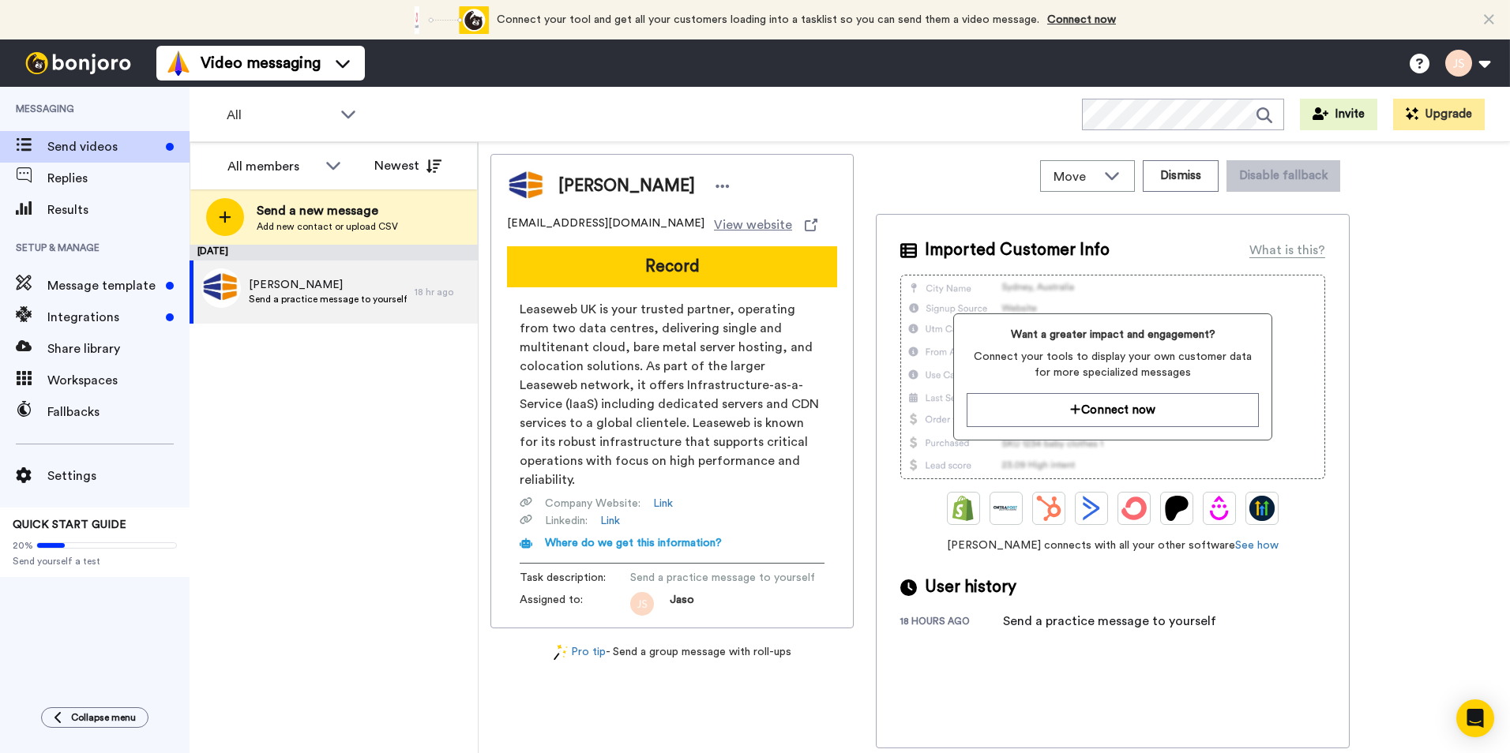 This screenshot has width=1510, height=753. What do you see at coordinates (118, 210) in the screenshot?
I see `span: Results` at bounding box center [118, 210].